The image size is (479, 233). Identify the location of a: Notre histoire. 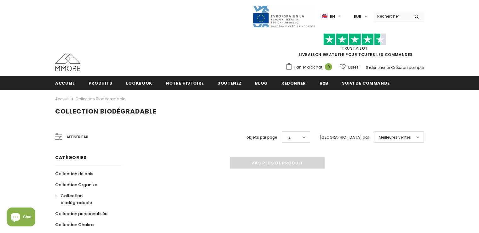
(185, 83).